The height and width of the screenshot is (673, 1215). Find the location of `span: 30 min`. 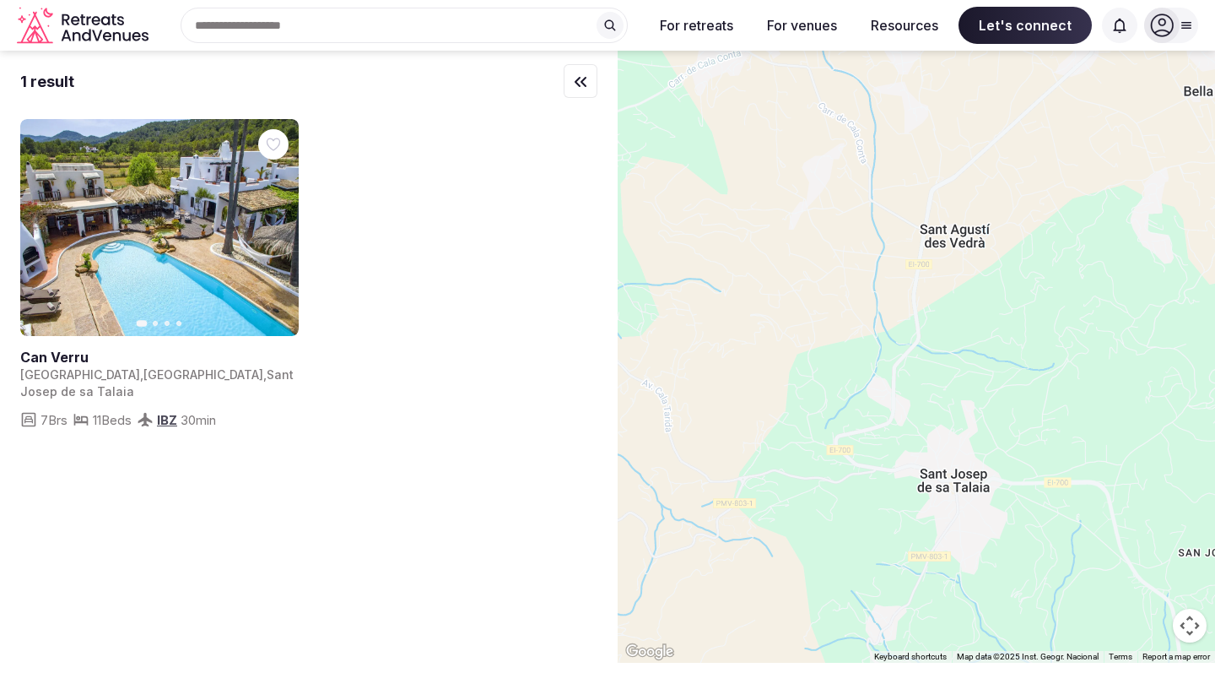

span: 30 min is located at coordinates (198, 419).